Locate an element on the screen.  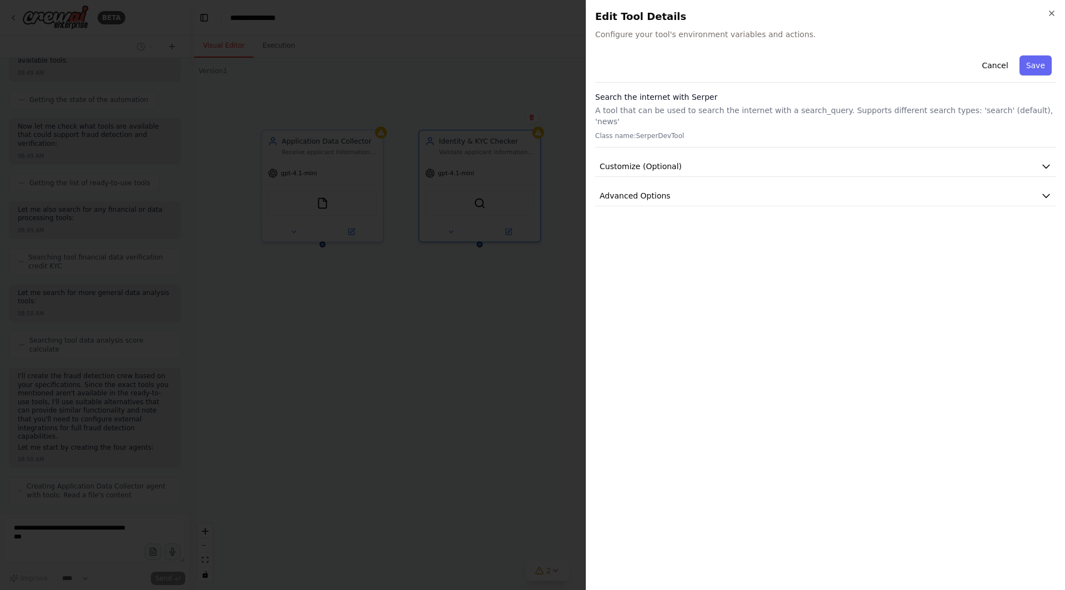
span: Configure your tool's environment variables and actions. is located at coordinates (825, 34).